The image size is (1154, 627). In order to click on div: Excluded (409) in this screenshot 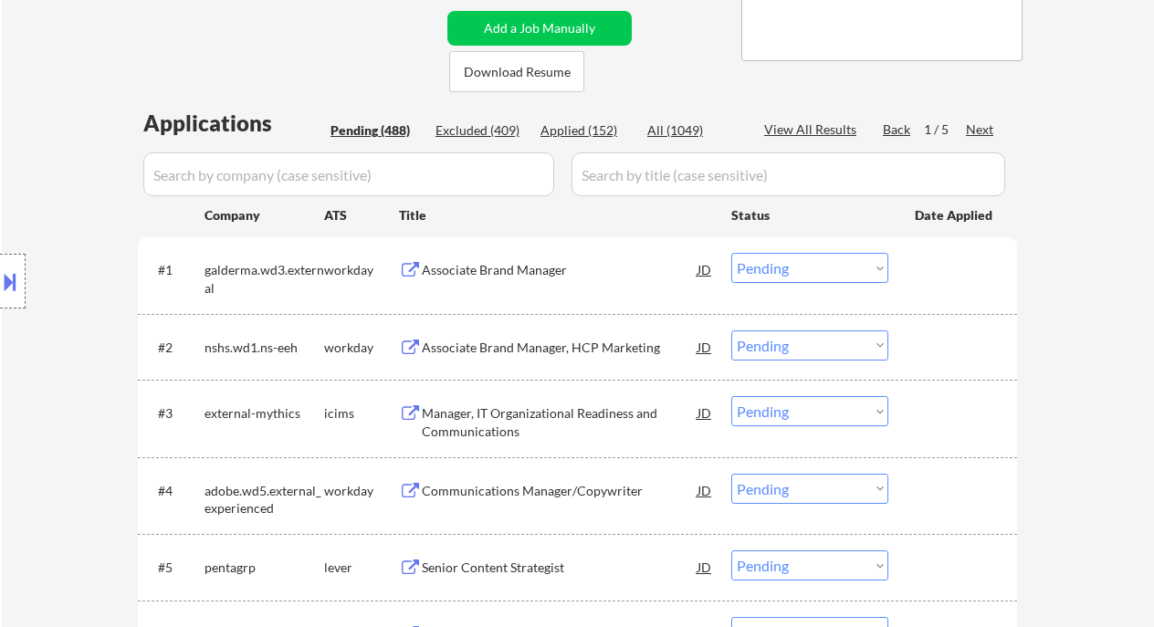, I will do `click(481, 131)`.